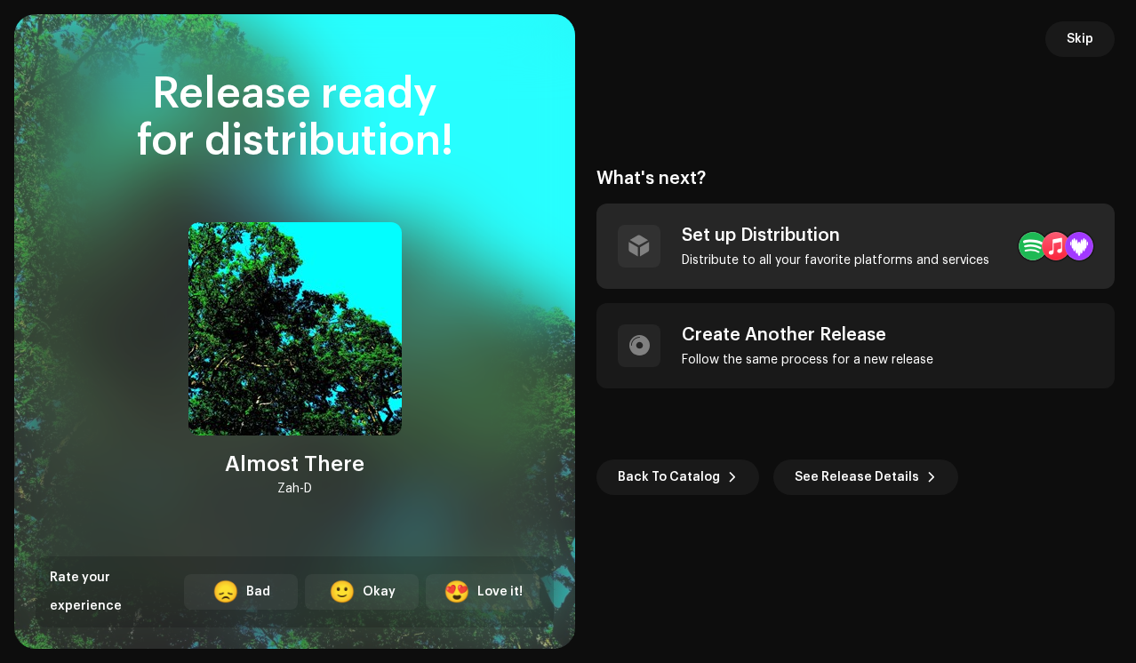 Image resolution: width=1136 pixels, height=663 pixels. I want to click on div: Set up Distribution, so click(836, 236).